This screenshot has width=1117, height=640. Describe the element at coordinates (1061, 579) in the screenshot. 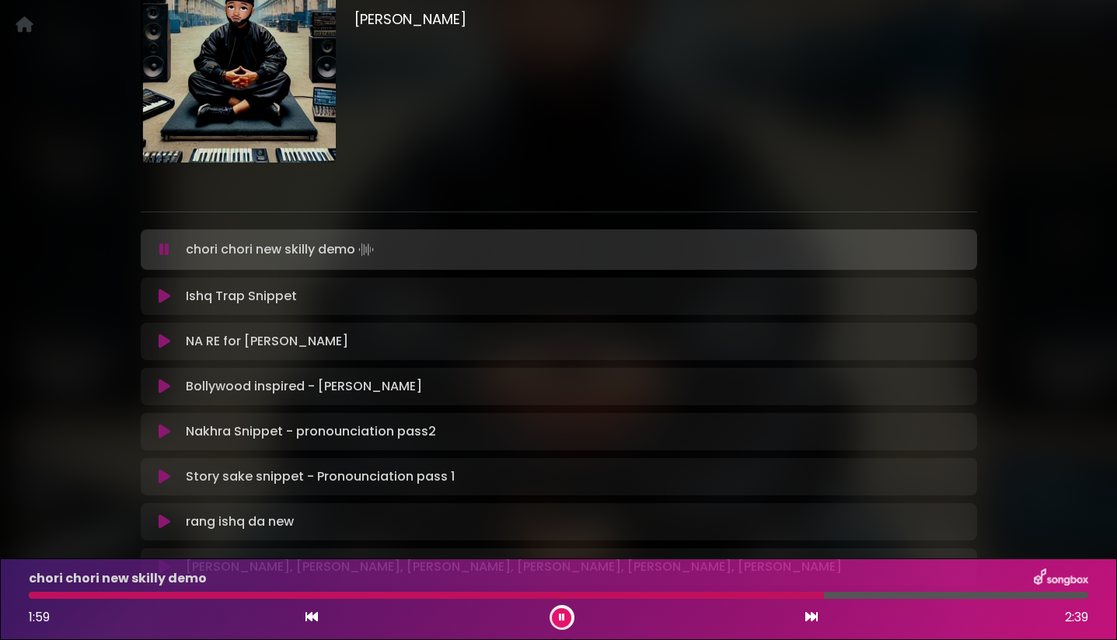

I see `img: songbox-logo-white.png` at that location.